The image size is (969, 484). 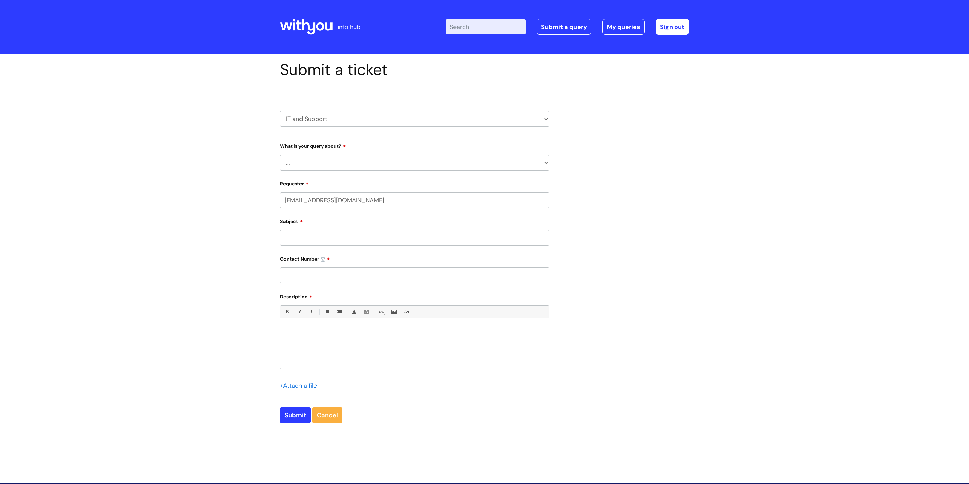 What do you see at coordinates (414, 296) in the screenshot?
I see `label: Description` at bounding box center [414, 296].